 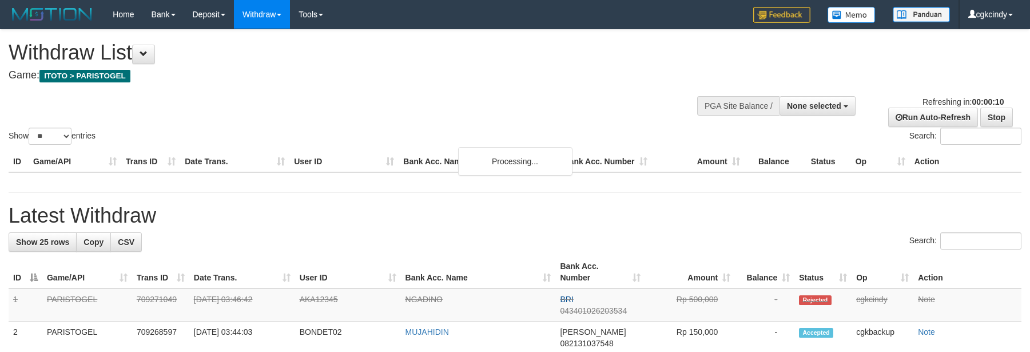 I want to click on span: Copy, so click(x=93, y=242).